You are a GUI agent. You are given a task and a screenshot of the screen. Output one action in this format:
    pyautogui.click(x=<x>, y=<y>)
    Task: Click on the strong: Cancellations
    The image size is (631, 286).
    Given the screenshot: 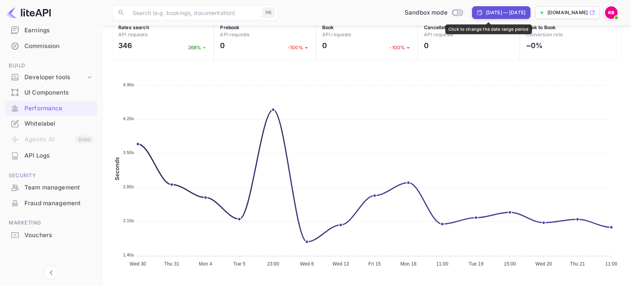 What is the action you would take?
    pyautogui.click(x=439, y=27)
    